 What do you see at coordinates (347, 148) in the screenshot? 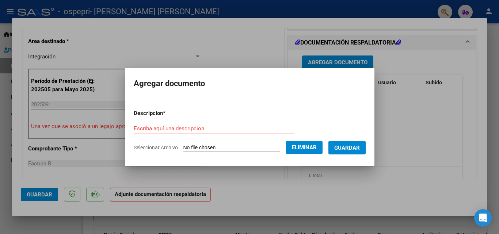
I see `button: Guardar` at bounding box center [347, 148].